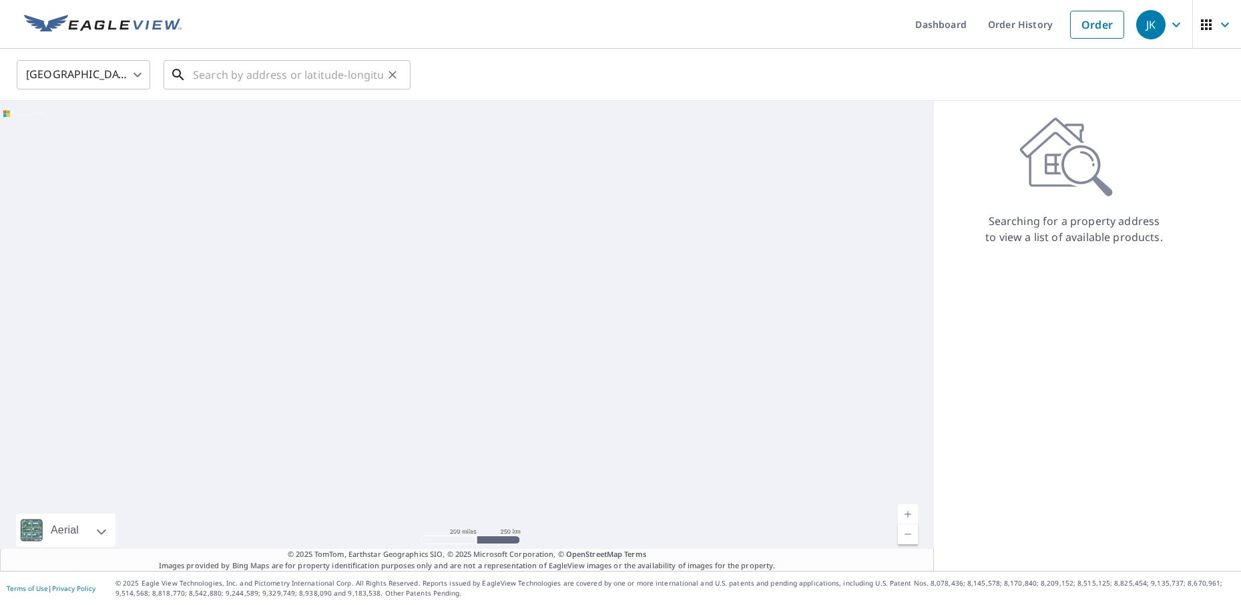 The width and height of the screenshot is (1241, 605). I want to click on div: Aerial, so click(65, 530).